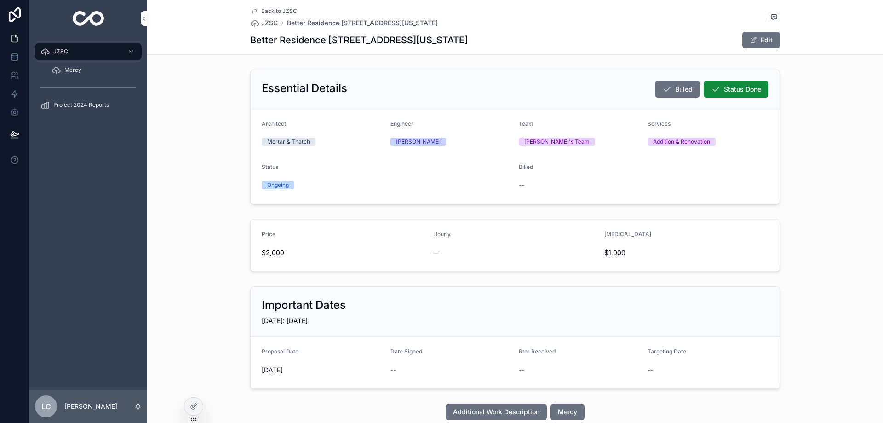 This screenshot has width=883, height=423. Describe the element at coordinates (761, 40) in the screenshot. I see `button: Edit` at that location.